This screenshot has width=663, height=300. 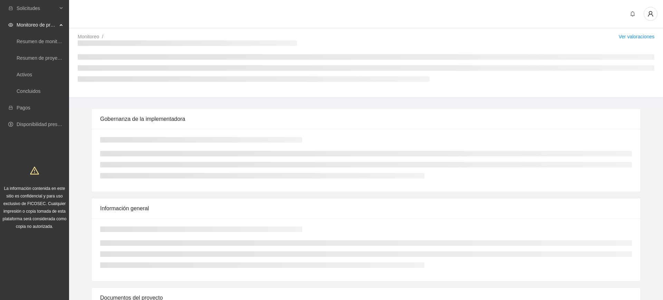 I want to click on span: eye, so click(x=11, y=25).